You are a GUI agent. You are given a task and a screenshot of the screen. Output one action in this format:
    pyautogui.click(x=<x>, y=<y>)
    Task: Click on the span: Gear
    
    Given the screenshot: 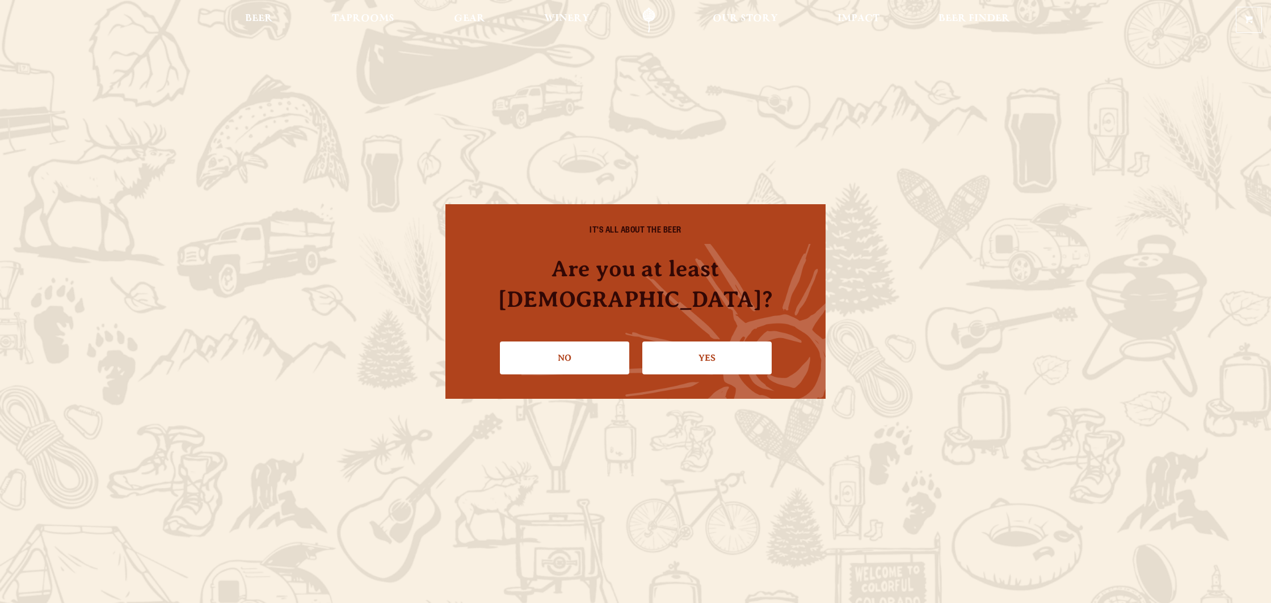 What is the action you would take?
    pyautogui.click(x=469, y=19)
    